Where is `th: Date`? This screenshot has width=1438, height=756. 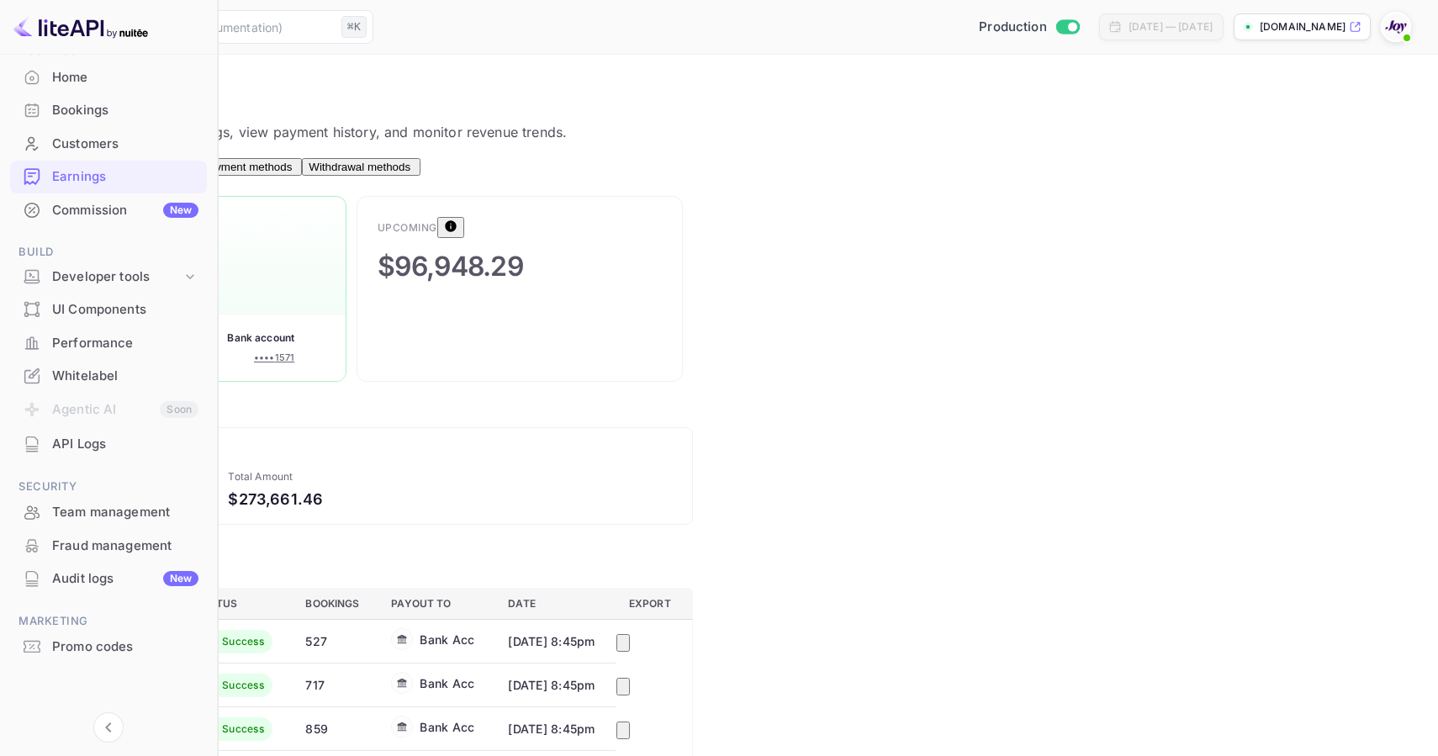 th: Date is located at coordinates (555, 604).